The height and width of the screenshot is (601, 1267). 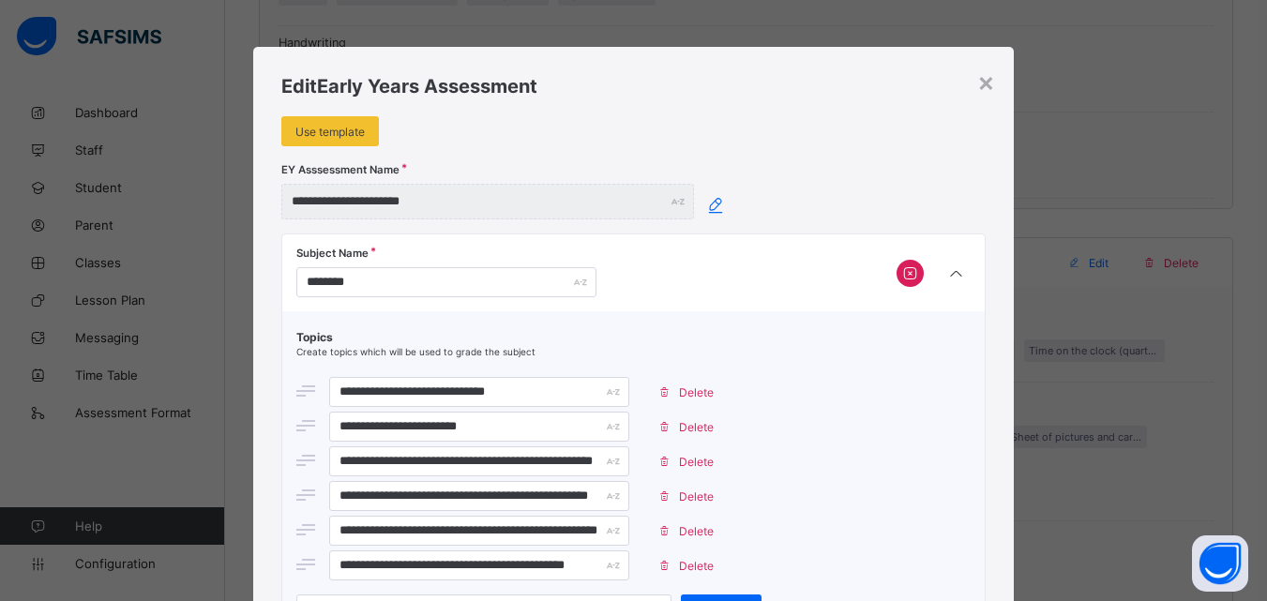 I want to click on span: Edit Early Years Assessment, so click(x=409, y=86).